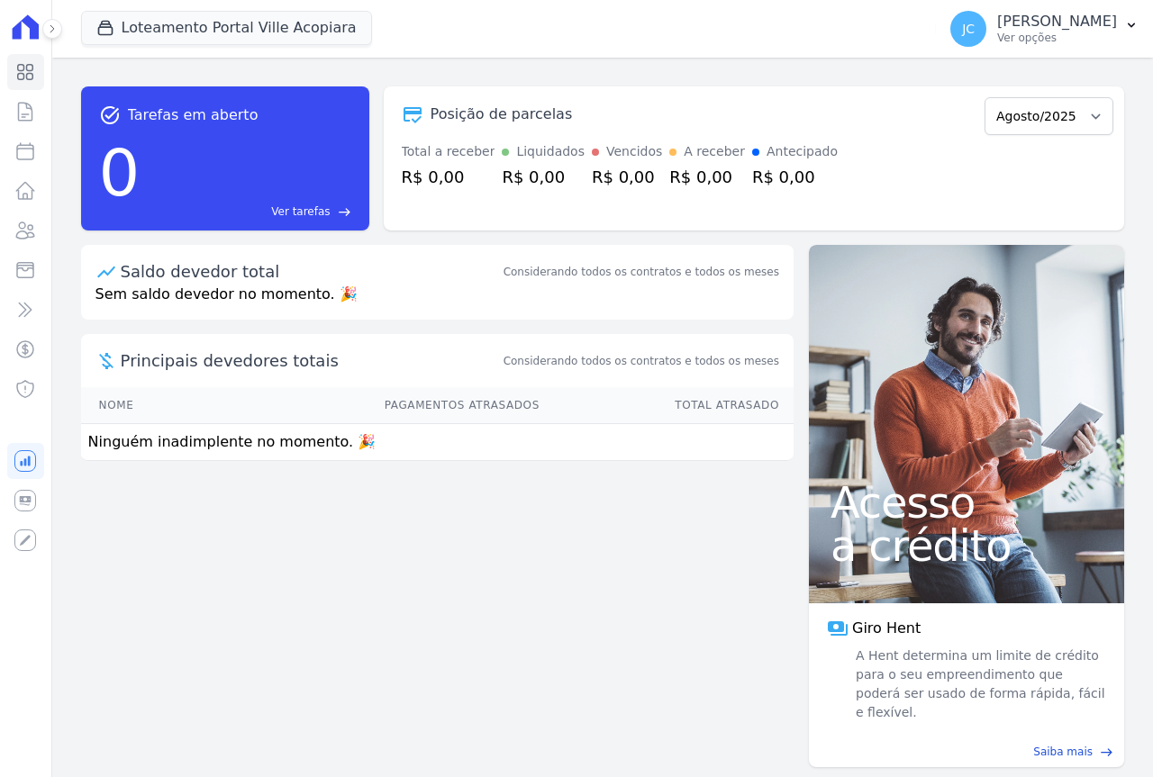  What do you see at coordinates (144, 405) in the screenshot?
I see `th: Nome` at bounding box center [144, 405].